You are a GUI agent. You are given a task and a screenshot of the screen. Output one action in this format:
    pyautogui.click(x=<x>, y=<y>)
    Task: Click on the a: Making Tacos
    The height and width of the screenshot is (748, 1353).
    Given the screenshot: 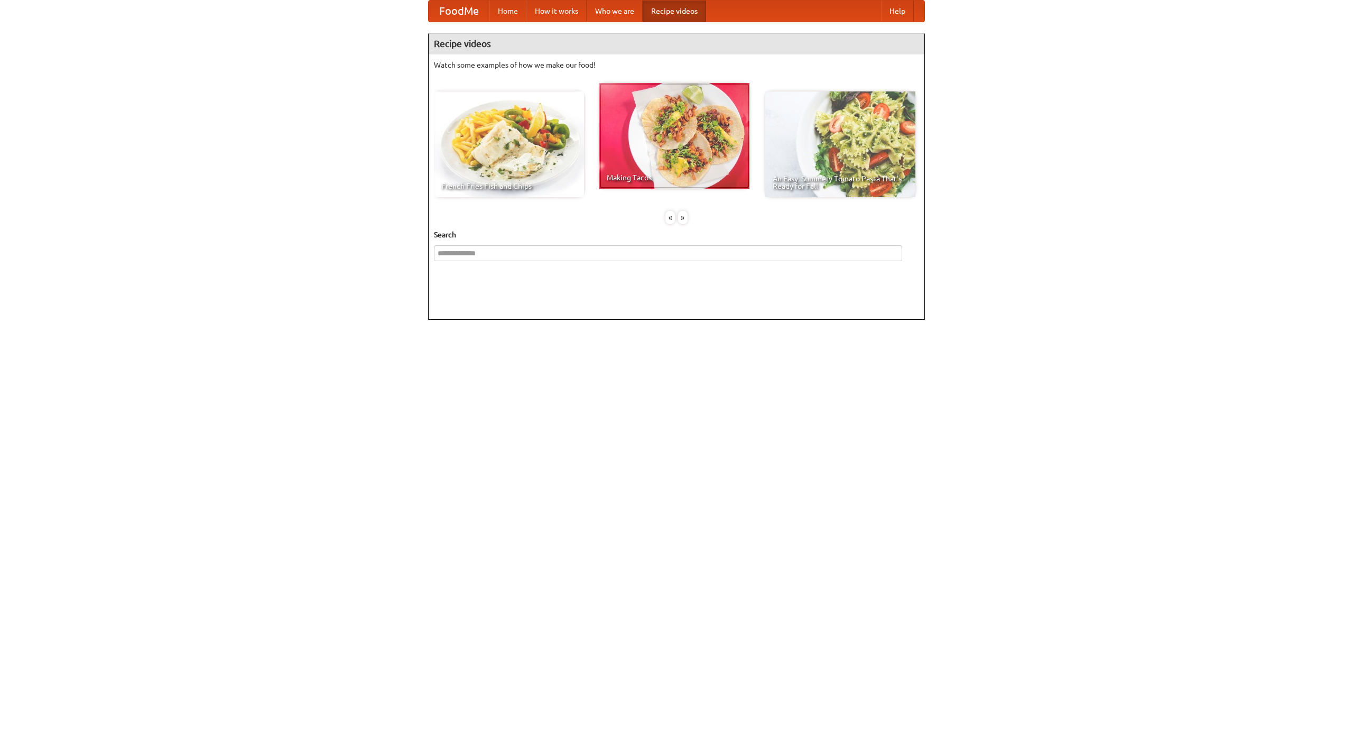 What is the action you would take?
    pyautogui.click(x=674, y=136)
    